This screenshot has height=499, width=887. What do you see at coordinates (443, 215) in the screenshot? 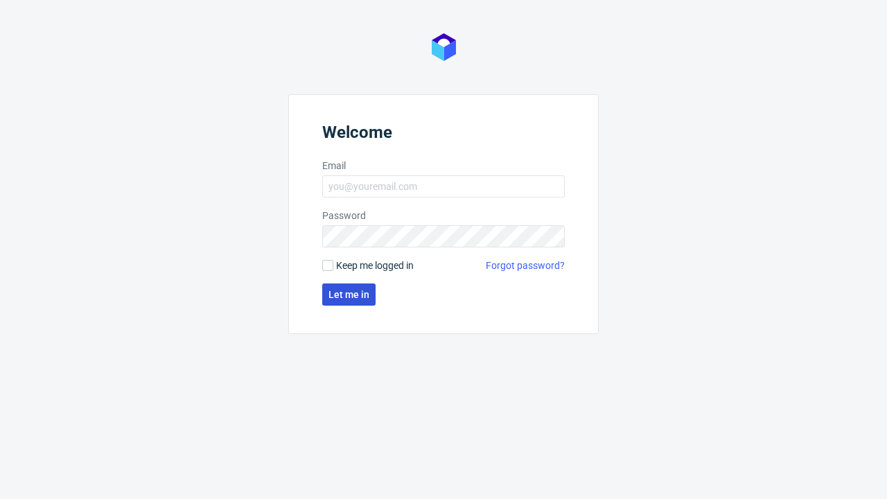
I see `label: Password` at bounding box center [443, 215].